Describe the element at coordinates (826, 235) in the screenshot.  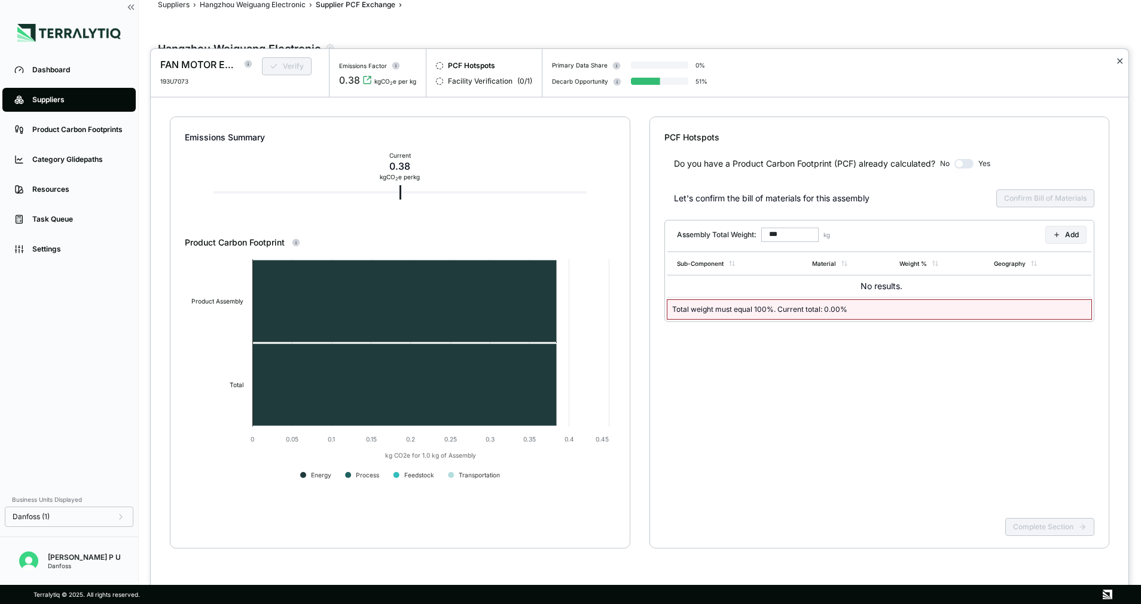
I see `span: kg` at that location.